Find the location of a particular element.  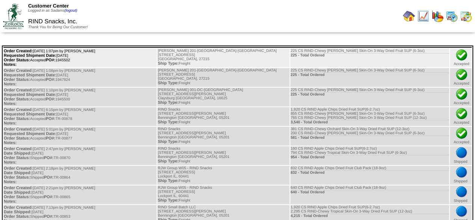

span: RIND Snacks, Inc. is located at coordinates (53, 21).